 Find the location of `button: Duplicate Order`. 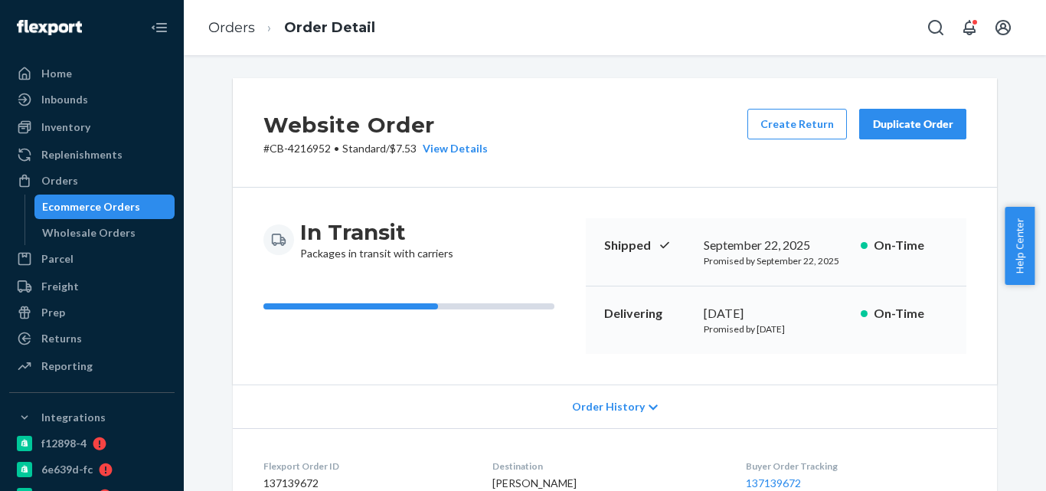

button: Duplicate Order is located at coordinates (913, 124).